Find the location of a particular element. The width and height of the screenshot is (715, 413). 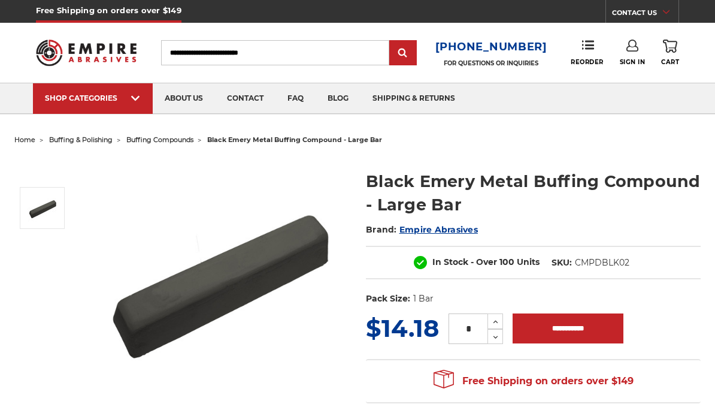

a: Reorder is located at coordinates (587, 52).